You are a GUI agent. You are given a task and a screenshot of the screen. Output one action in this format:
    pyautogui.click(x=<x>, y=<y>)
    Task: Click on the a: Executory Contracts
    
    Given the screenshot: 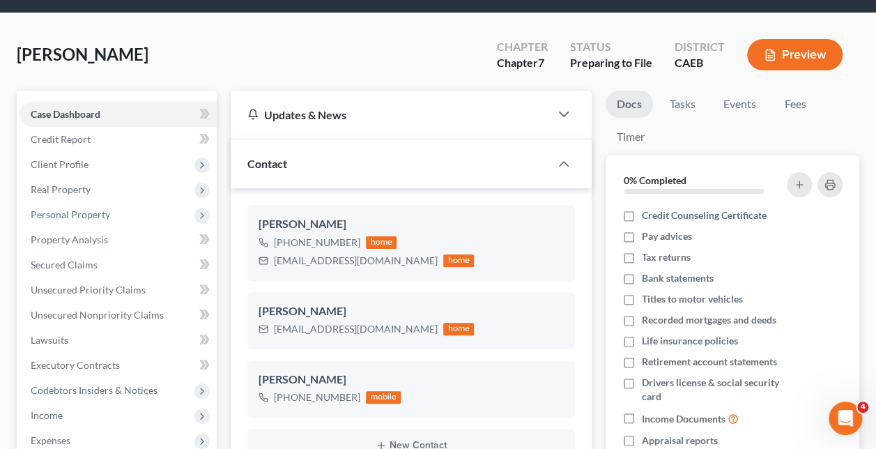 What is the action you would take?
    pyautogui.click(x=118, y=365)
    